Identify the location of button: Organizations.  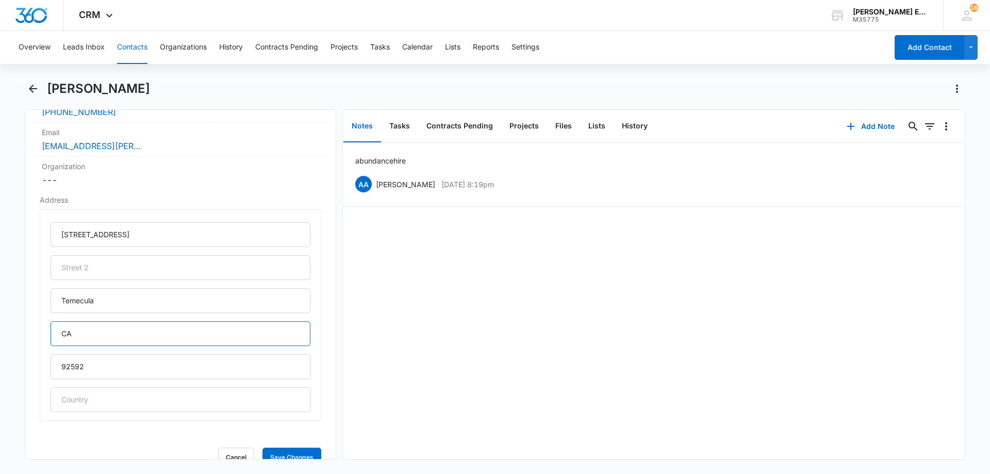
(183, 47).